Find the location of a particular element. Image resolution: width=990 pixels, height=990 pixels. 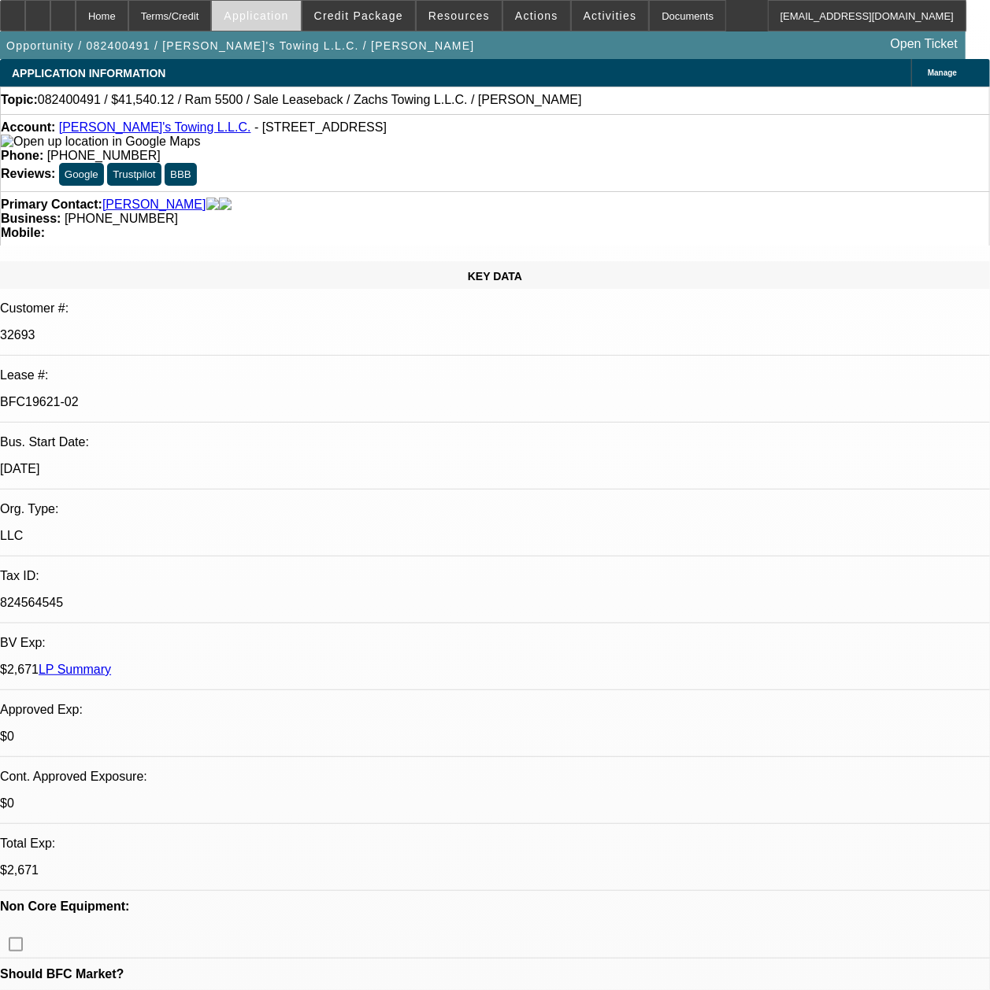

a: View Google Maps is located at coordinates (100, 141).